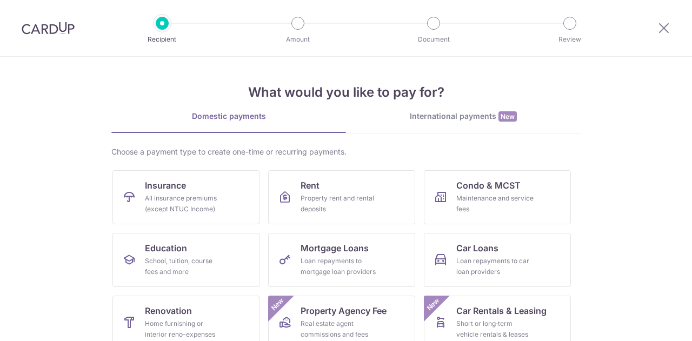 The image size is (692, 341). I want to click on div: International payments, so click(464, 116).